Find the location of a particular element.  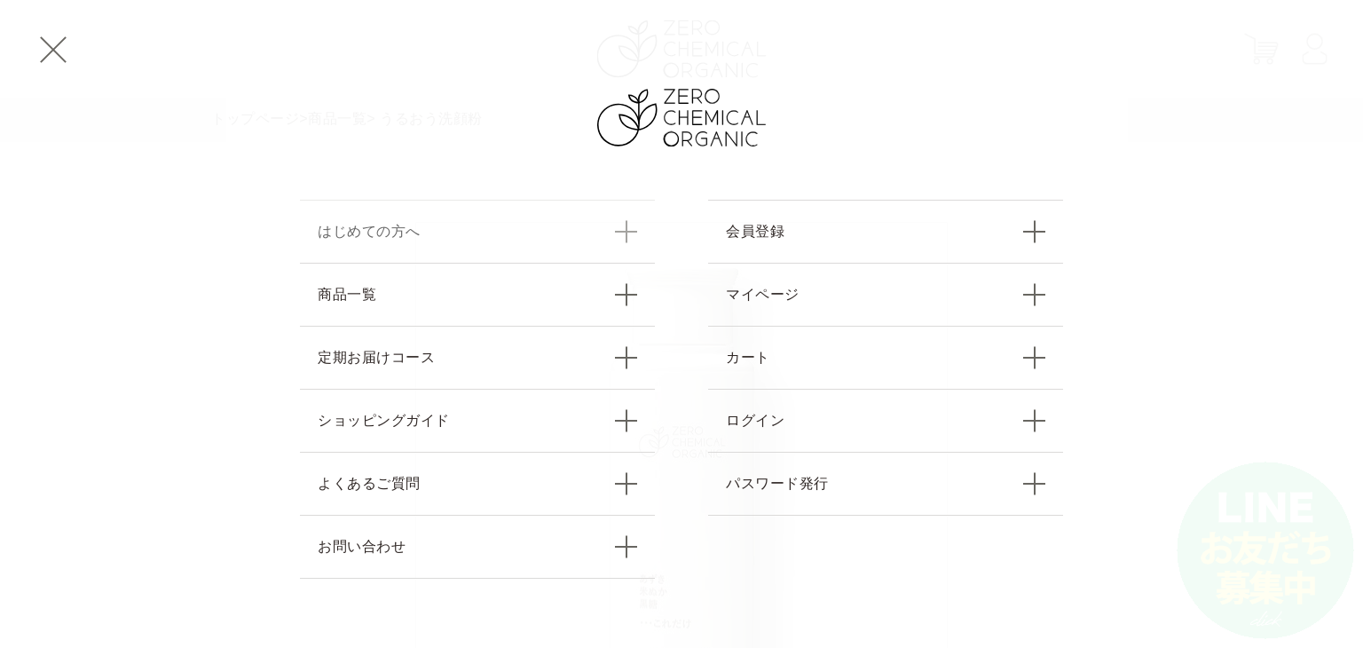

a: マイページ is located at coordinates (885, 294).